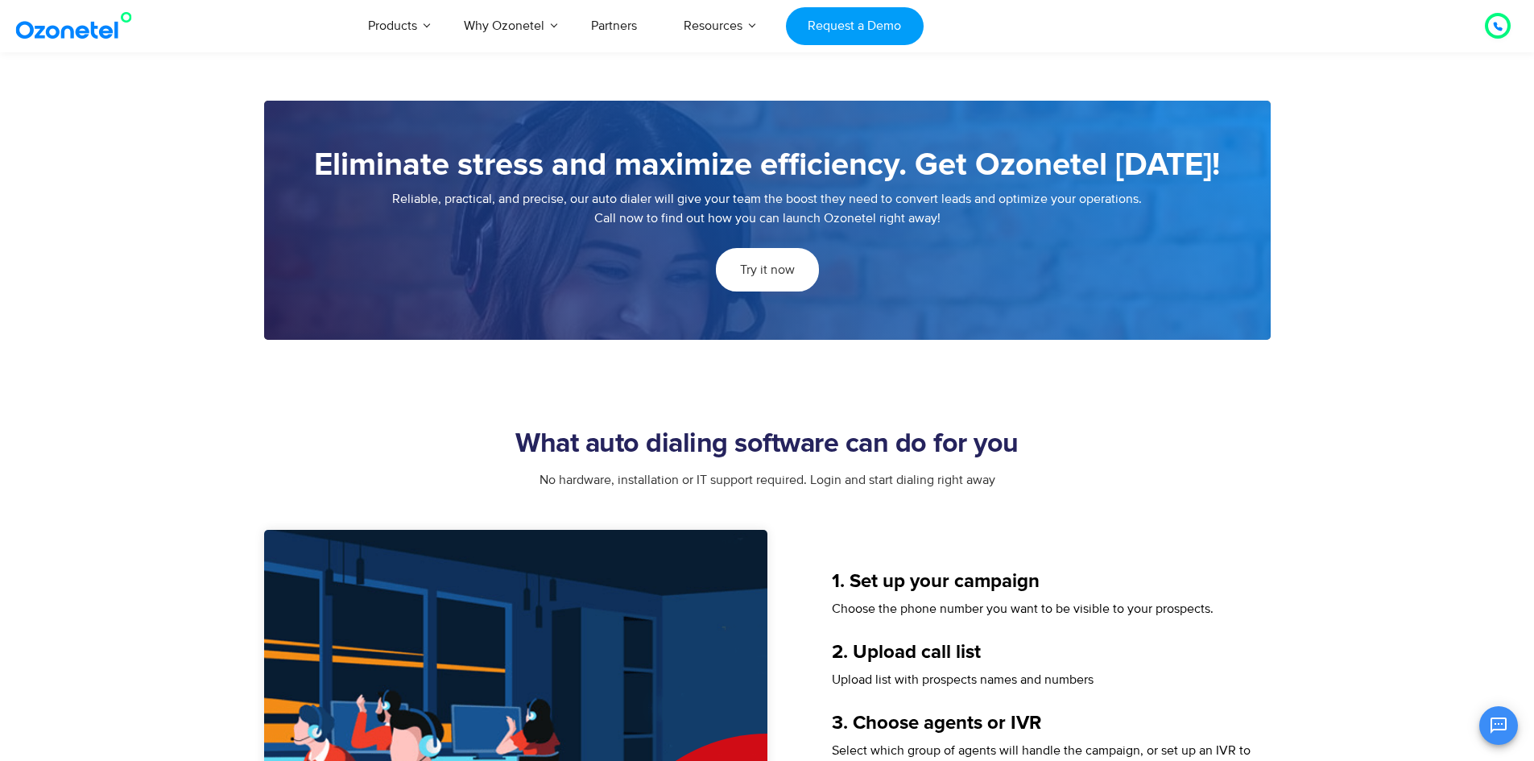  Describe the element at coordinates (1498, 725) in the screenshot. I see `button: Open chat` at that location.